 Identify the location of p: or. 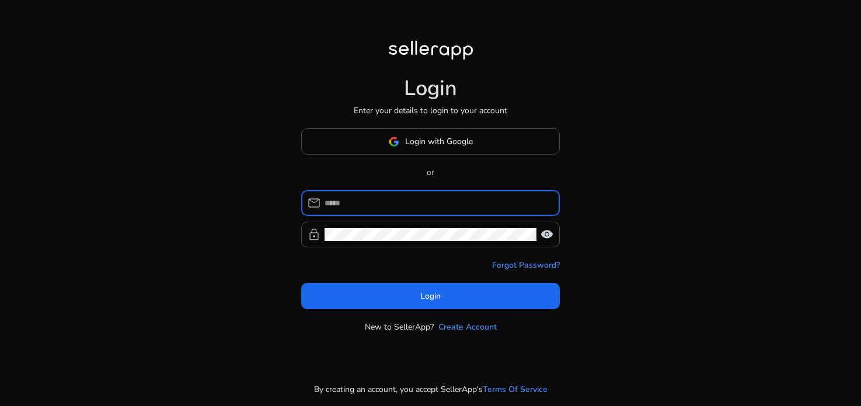
(430, 172).